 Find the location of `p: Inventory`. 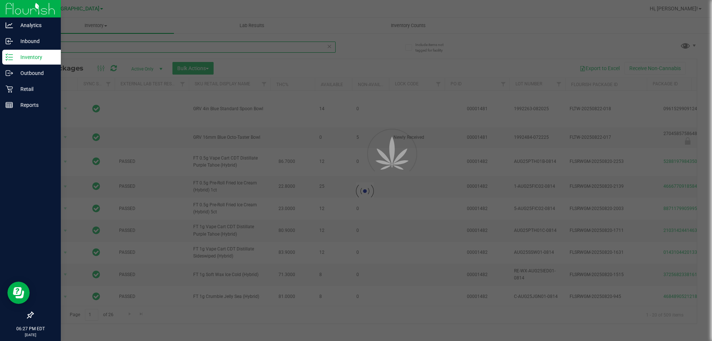

p: Inventory is located at coordinates (35, 57).